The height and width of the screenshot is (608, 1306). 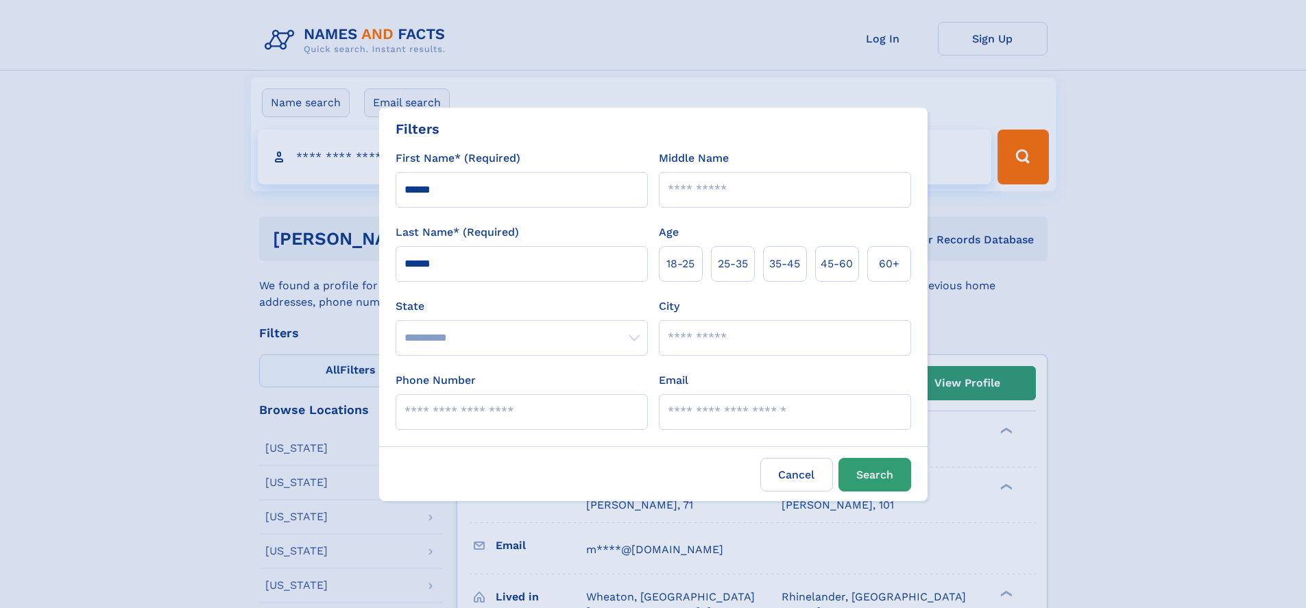 I want to click on label: Email, so click(x=673, y=380).